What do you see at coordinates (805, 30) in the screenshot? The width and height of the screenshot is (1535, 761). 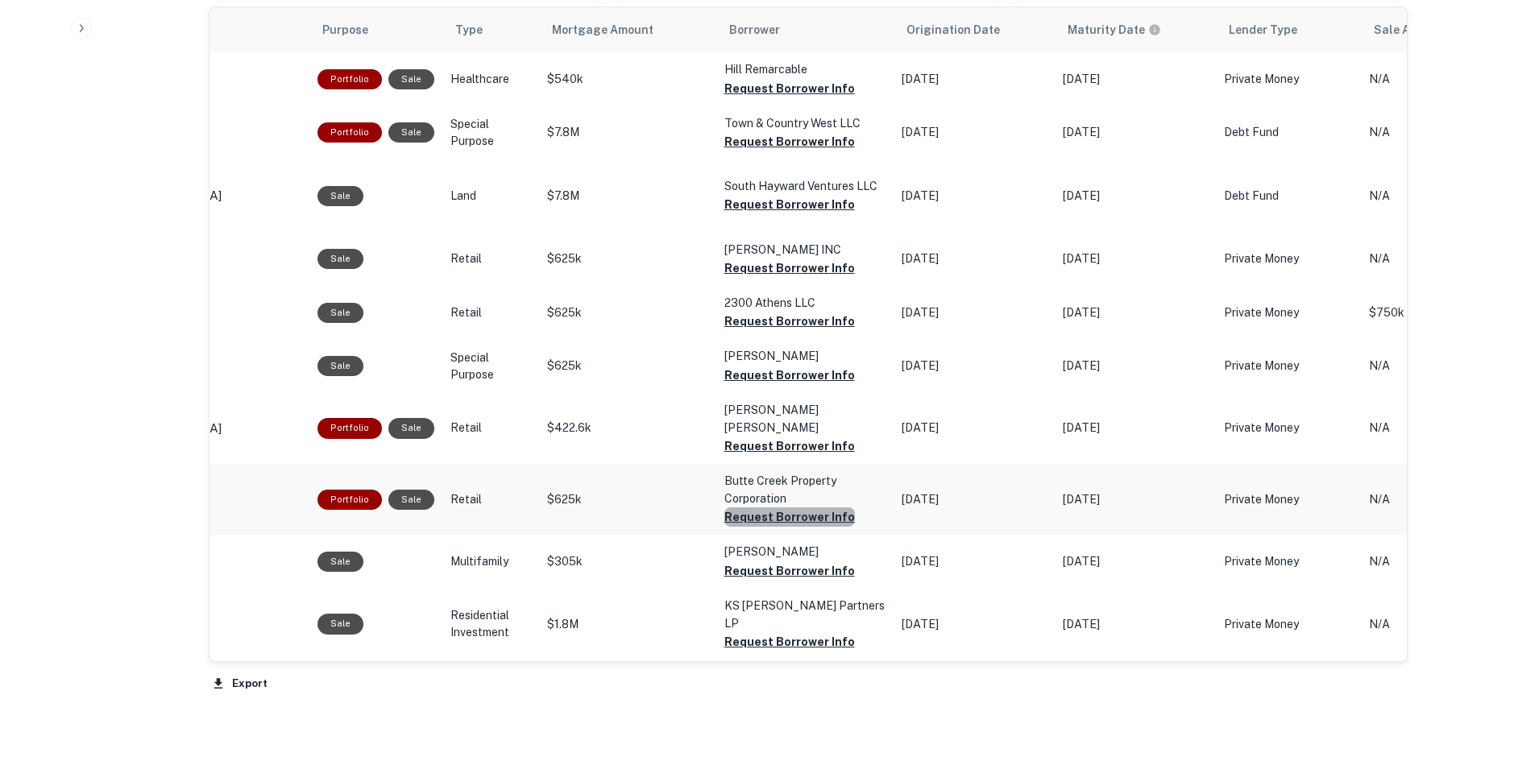 I see `th: Borrower` at bounding box center [805, 30].